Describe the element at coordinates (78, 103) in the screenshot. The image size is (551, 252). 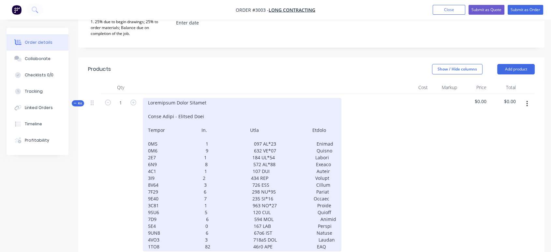
I see `span: Kit` at that location.